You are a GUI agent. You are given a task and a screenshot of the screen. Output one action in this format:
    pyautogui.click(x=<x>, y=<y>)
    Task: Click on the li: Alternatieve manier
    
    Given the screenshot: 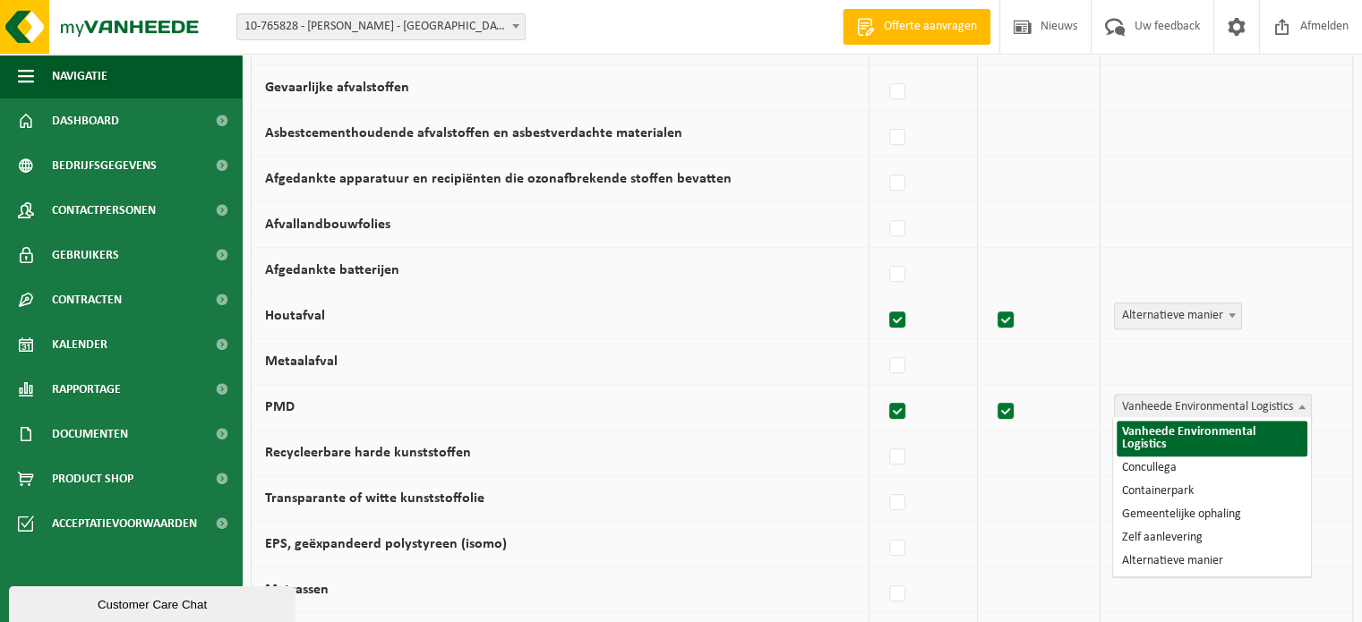 What is the action you would take?
    pyautogui.click(x=1212, y=562)
    